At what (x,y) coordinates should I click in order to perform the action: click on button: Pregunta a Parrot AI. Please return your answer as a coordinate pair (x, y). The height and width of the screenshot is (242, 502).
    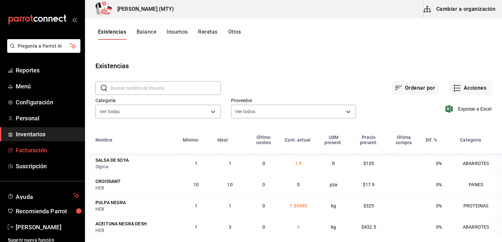
    Looking at the image, I should click on (44, 46).